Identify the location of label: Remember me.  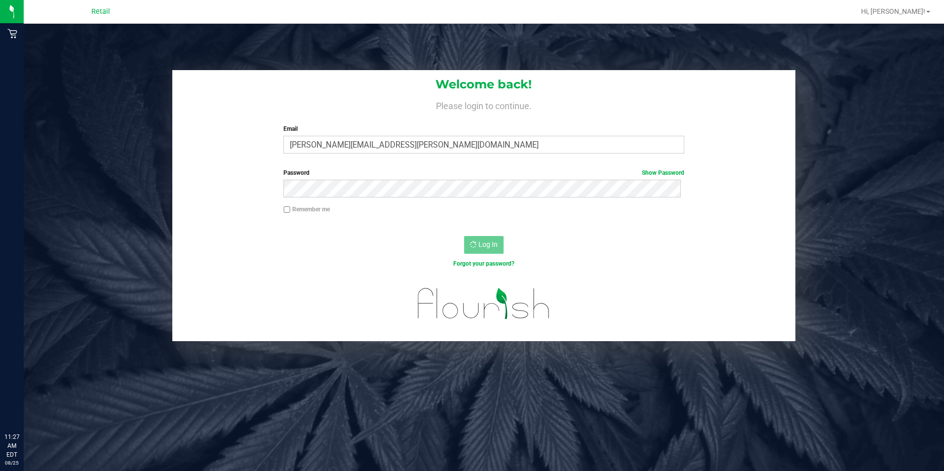
(306, 209).